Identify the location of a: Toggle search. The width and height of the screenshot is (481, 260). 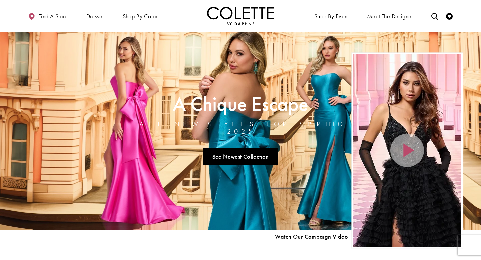
(434, 16).